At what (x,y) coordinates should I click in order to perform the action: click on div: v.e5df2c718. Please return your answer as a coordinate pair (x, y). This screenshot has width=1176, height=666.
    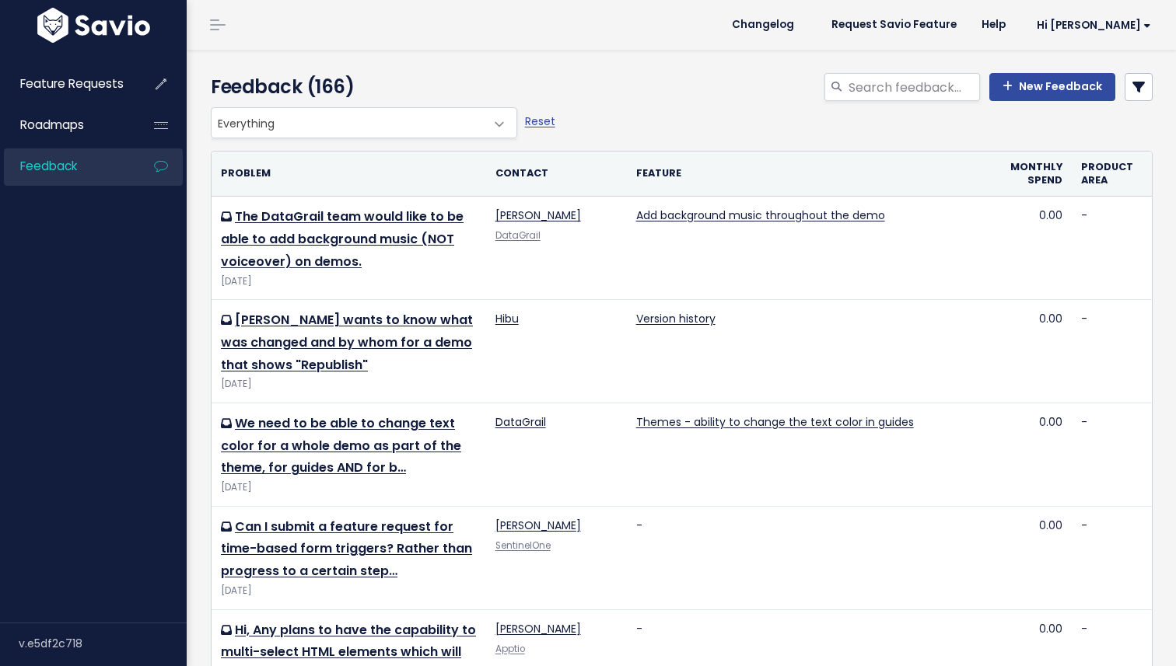
    Looking at the image, I should click on (103, 644).